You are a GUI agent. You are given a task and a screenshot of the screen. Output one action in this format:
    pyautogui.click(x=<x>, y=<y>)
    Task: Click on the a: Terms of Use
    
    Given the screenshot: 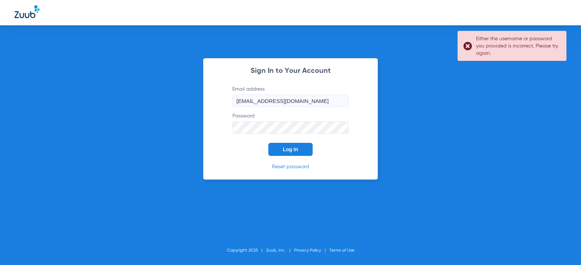 What is the action you would take?
    pyautogui.click(x=341, y=251)
    